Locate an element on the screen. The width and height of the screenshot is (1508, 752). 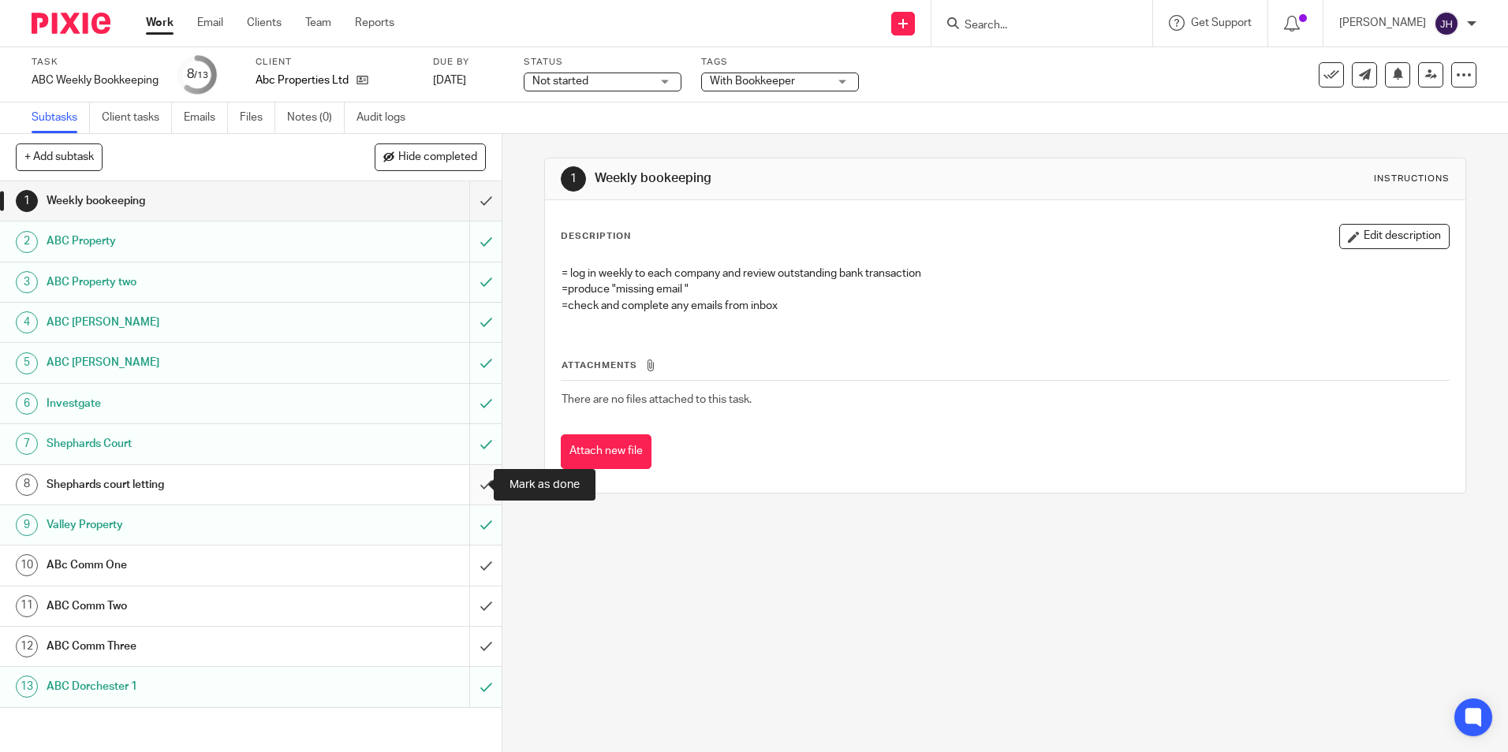
a: Reports is located at coordinates (375, 23).